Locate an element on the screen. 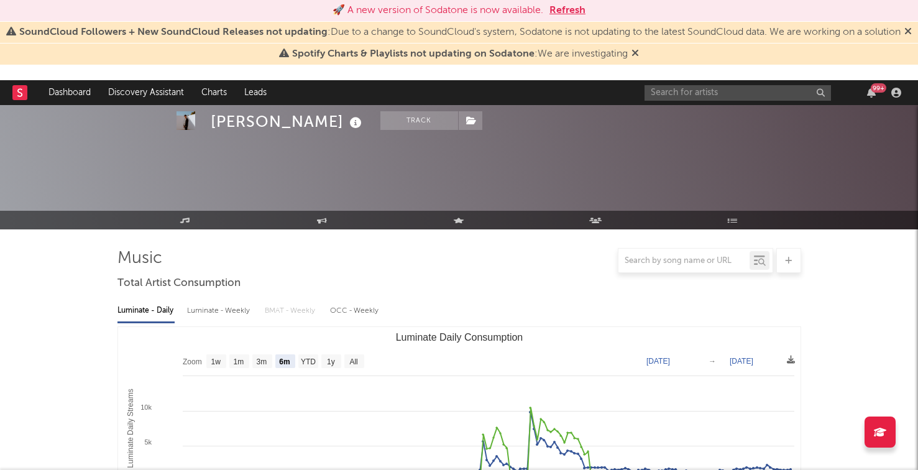 This screenshot has height=470, width=918. text: YTD is located at coordinates (308, 362).